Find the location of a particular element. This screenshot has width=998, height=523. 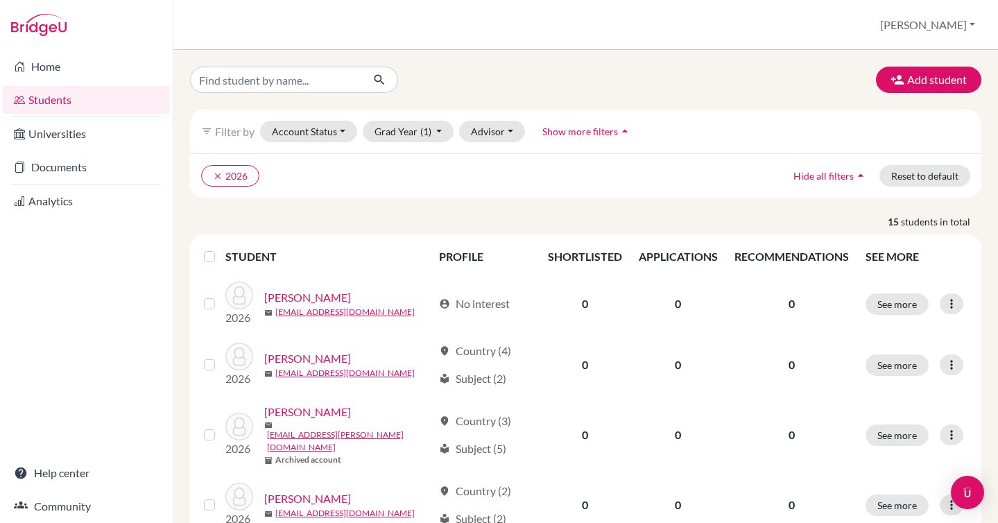

a: Community is located at coordinates (86, 506).